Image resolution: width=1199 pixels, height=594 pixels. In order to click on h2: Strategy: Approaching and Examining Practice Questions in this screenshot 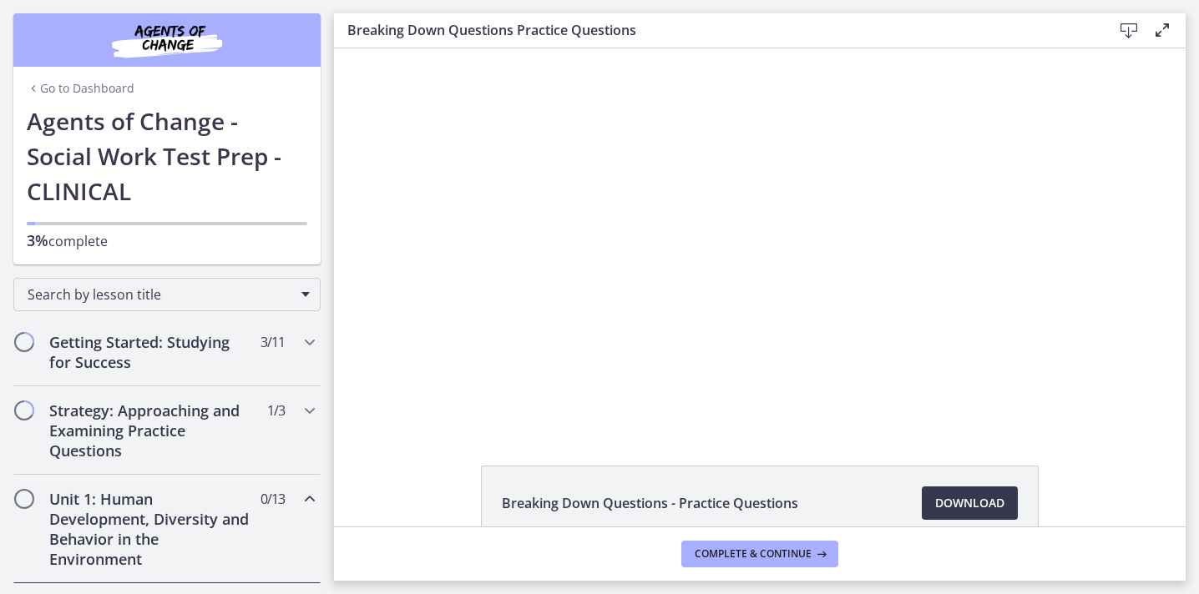, I will do `click(151, 431)`.